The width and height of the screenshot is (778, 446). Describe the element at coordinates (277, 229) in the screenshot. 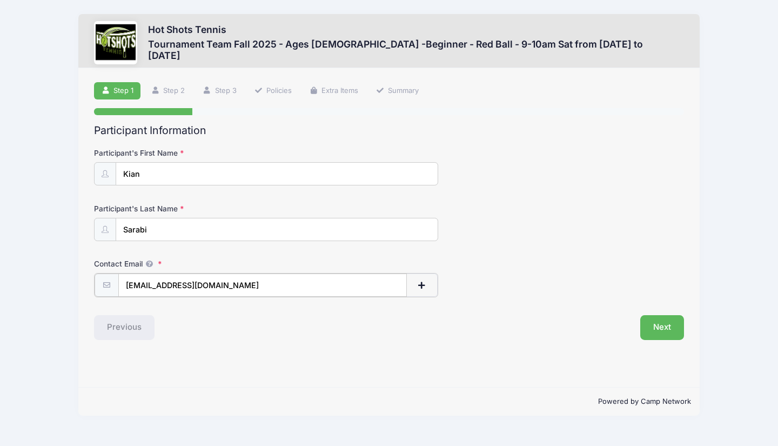

I see `input: Participant's Last Name` at that location.